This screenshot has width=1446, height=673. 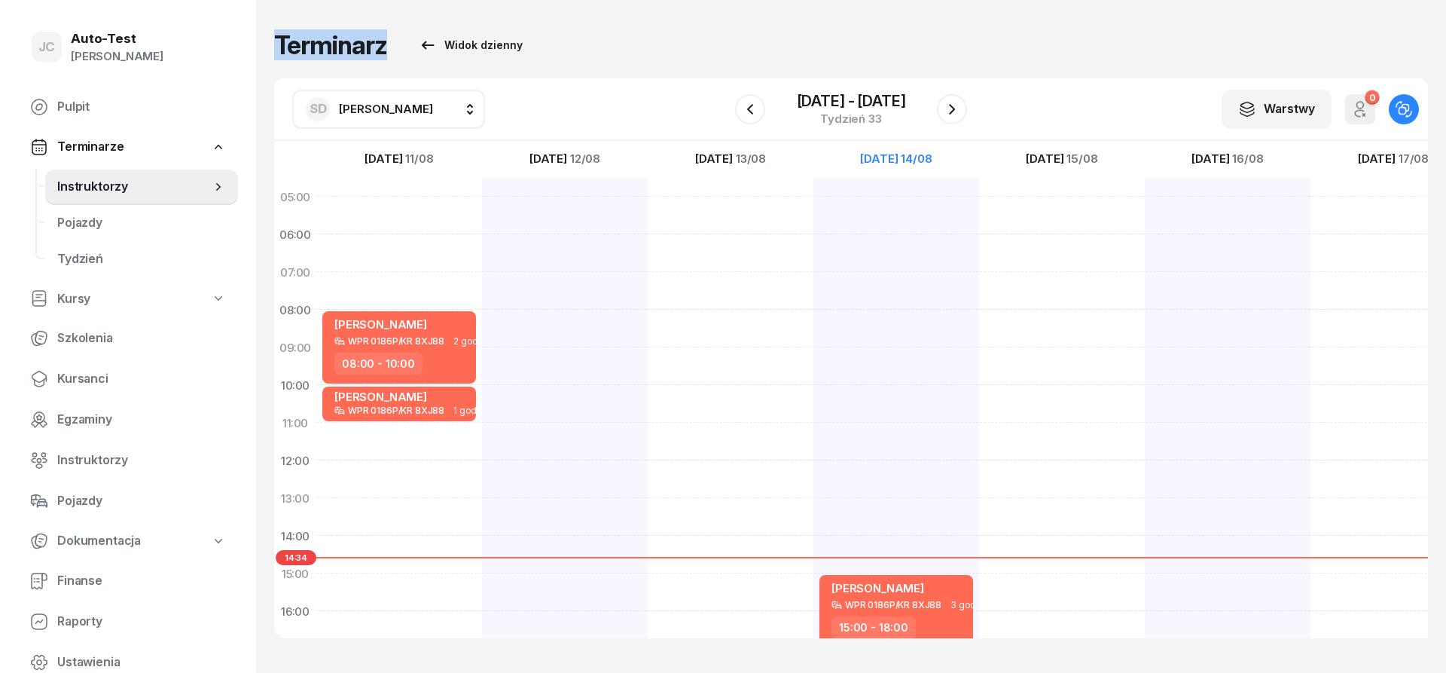 What do you see at coordinates (142, 259) in the screenshot?
I see `span: Tydzień` at bounding box center [142, 259].